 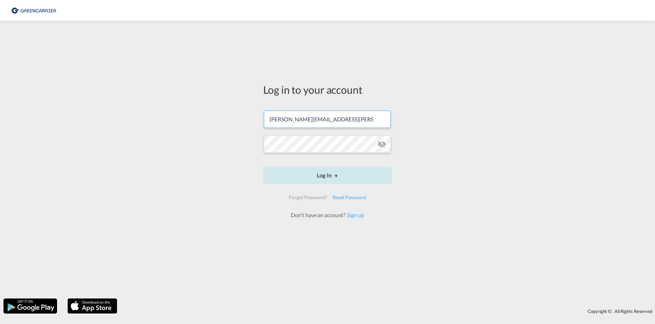 What do you see at coordinates (92, 306) in the screenshot?
I see `img: apple.png` at bounding box center [92, 306].